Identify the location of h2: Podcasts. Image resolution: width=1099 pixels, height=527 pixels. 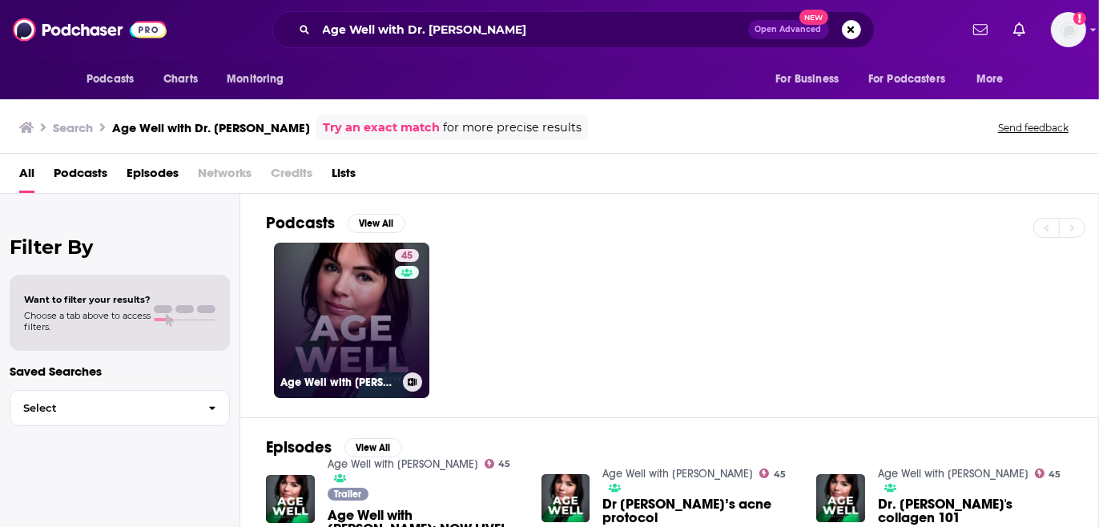
(300, 223).